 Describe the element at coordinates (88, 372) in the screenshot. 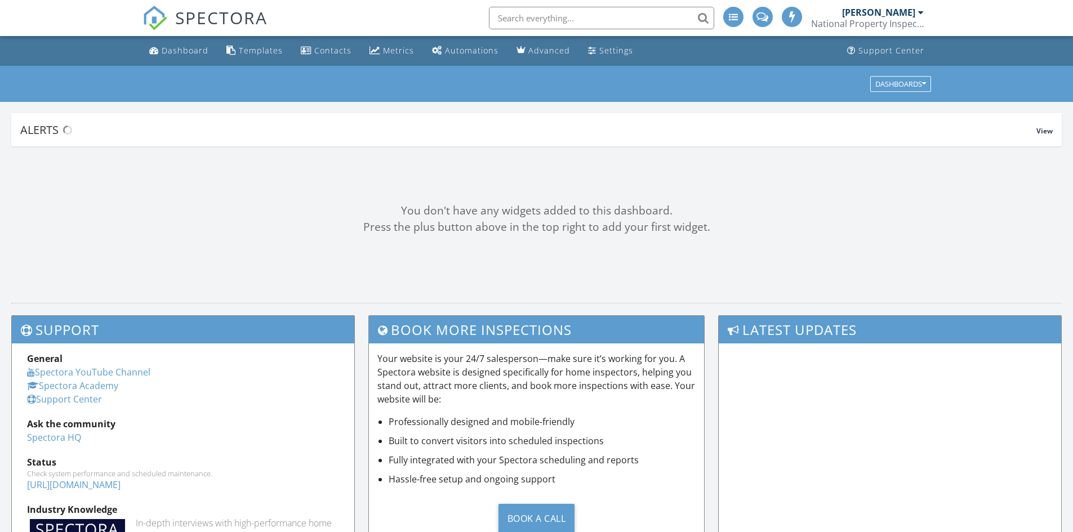

I see `a: Spectora YouTube Channel` at that location.